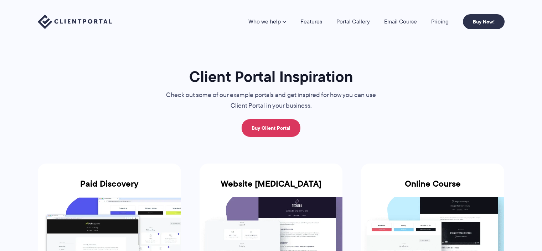 The height and width of the screenshot is (251, 542). Describe the element at coordinates (271, 101) in the screenshot. I see `p: Check out some of our example portals and get inspired for how you can use Client Portal in your ...` at that location.